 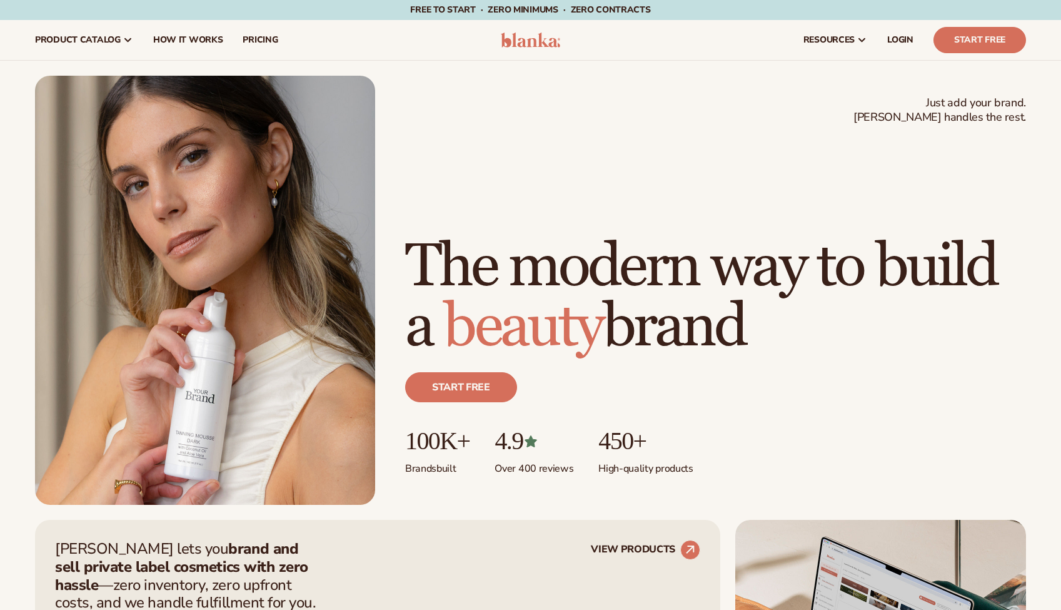 I want to click on span: LOGIN, so click(x=901, y=40).